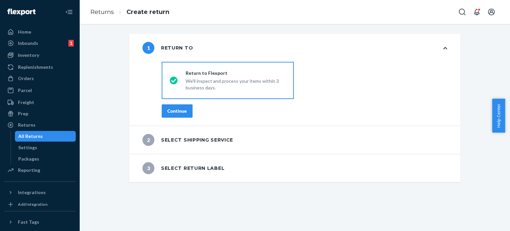  I want to click on a: All Returns, so click(45, 136).